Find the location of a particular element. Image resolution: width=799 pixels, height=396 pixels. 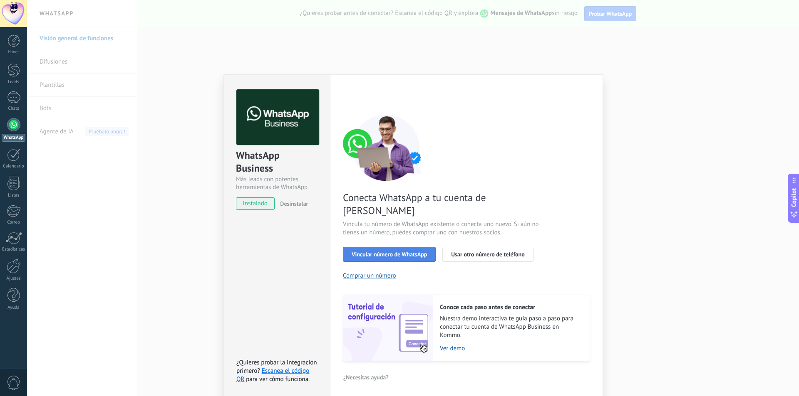

a: Ver demo is located at coordinates (510, 349).